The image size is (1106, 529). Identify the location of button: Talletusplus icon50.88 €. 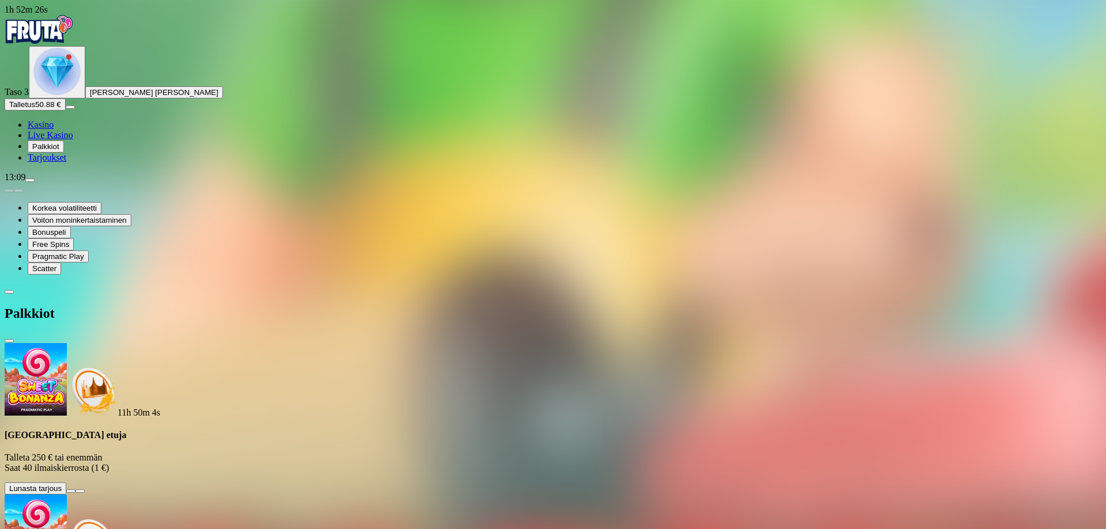
(35, 104).